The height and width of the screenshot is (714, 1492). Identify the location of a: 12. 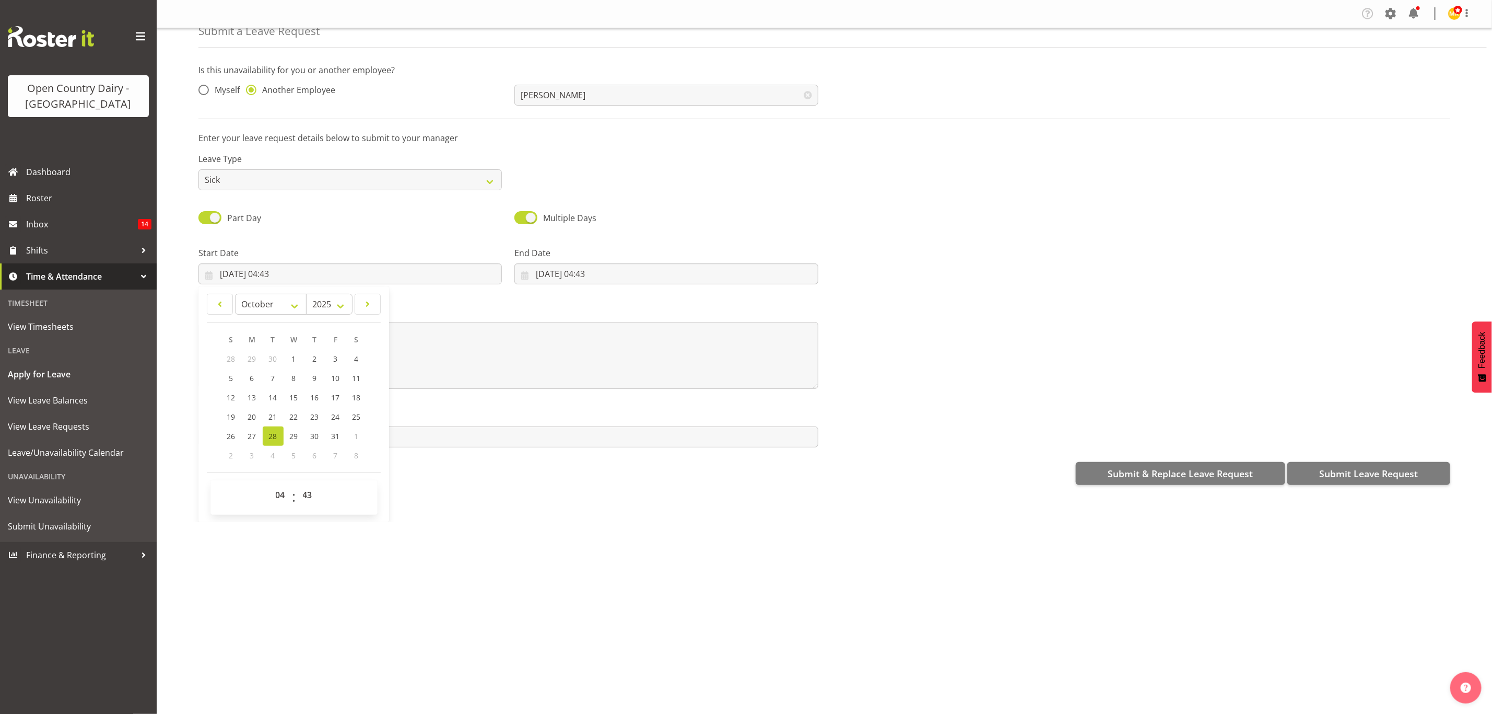
(231, 397).